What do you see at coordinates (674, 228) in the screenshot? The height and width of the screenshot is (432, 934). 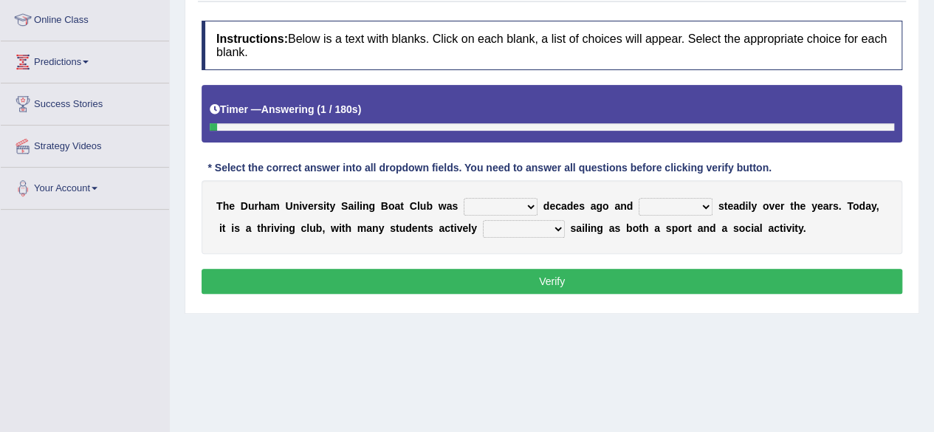 I see `b: p` at bounding box center [674, 228].